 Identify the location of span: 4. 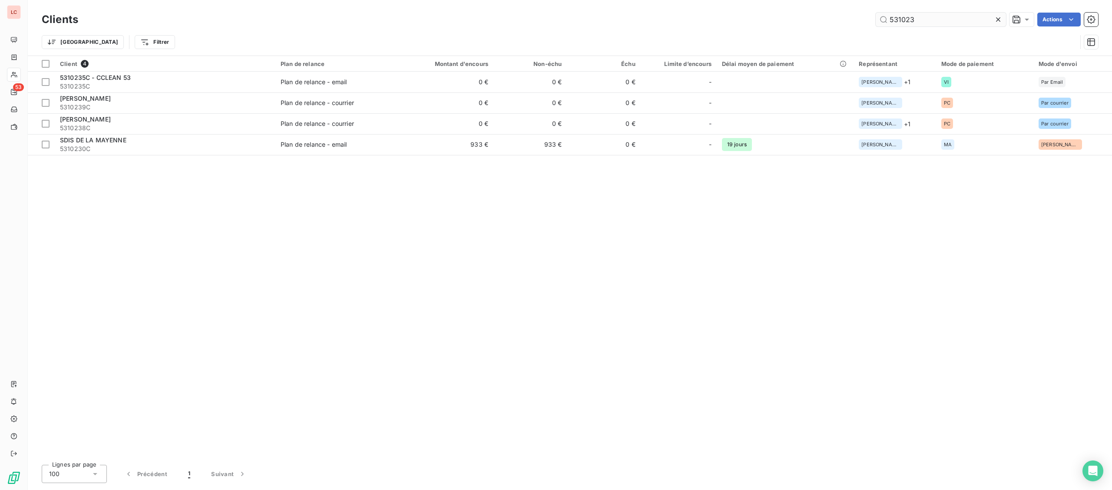
(85, 64).